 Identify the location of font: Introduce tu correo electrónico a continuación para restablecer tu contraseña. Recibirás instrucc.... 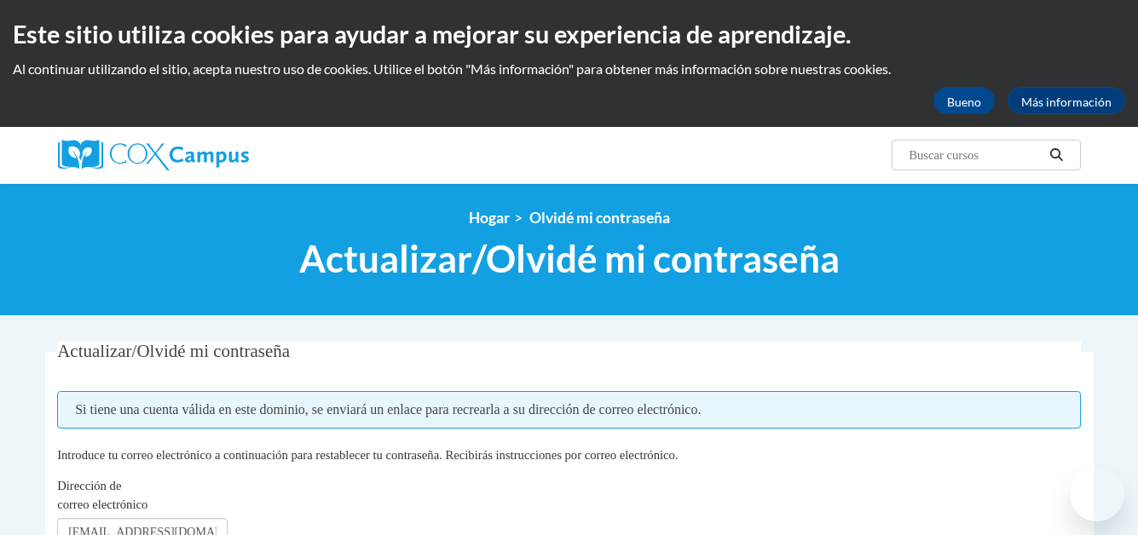
(367, 455).